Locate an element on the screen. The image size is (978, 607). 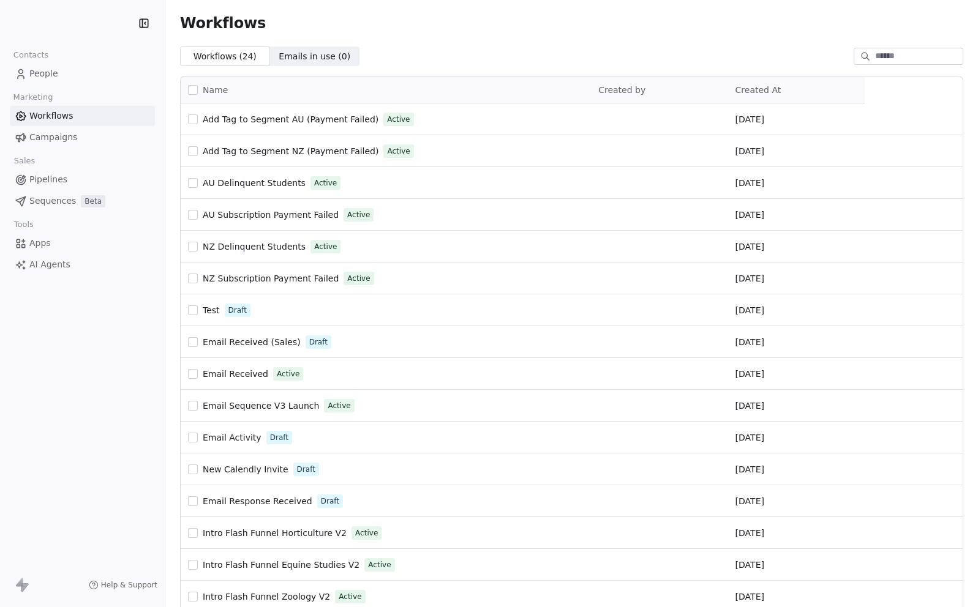
span: Add Tag to Segment NZ (Payment Failed) is located at coordinates (290, 151).